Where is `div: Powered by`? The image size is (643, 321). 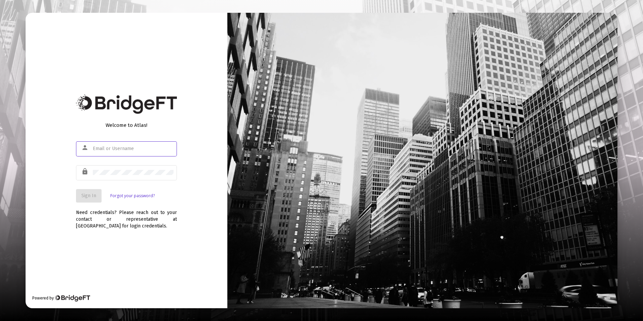 div: Powered by is located at coordinates (61, 298).